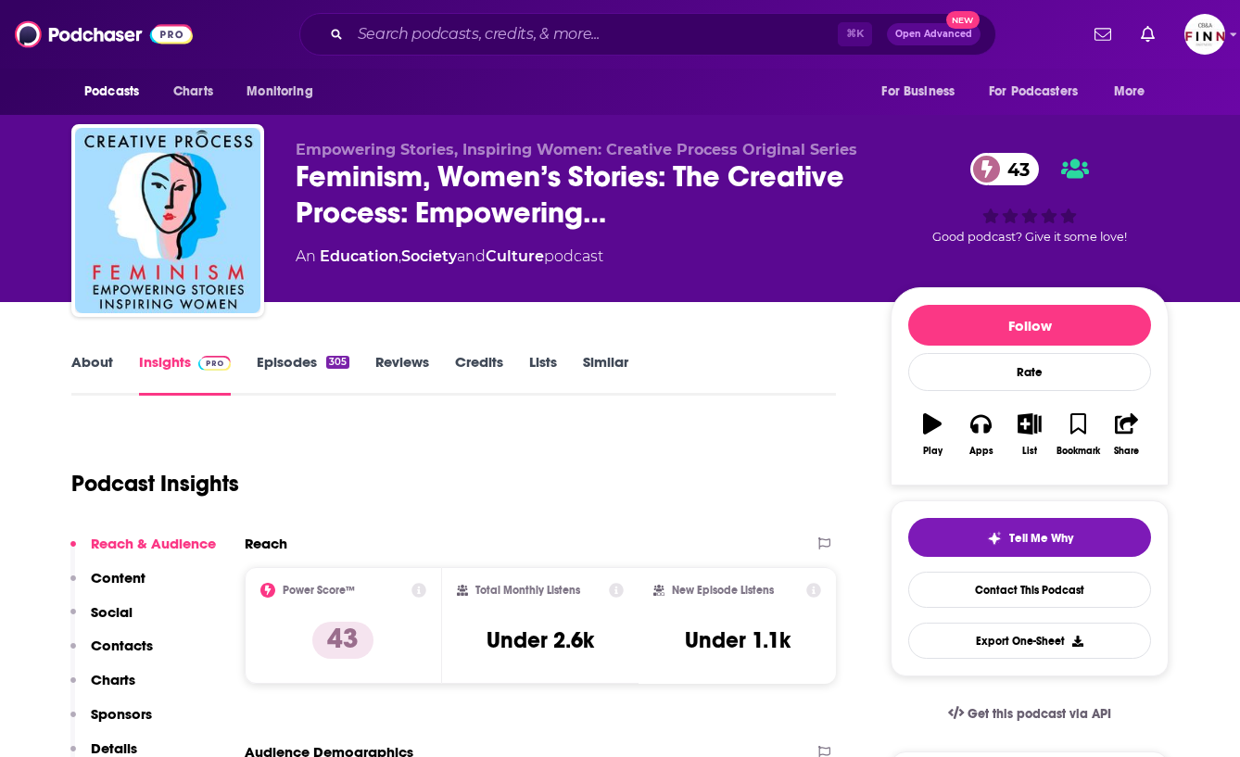 The image size is (1240, 757). I want to click on div: List, so click(1030, 451).